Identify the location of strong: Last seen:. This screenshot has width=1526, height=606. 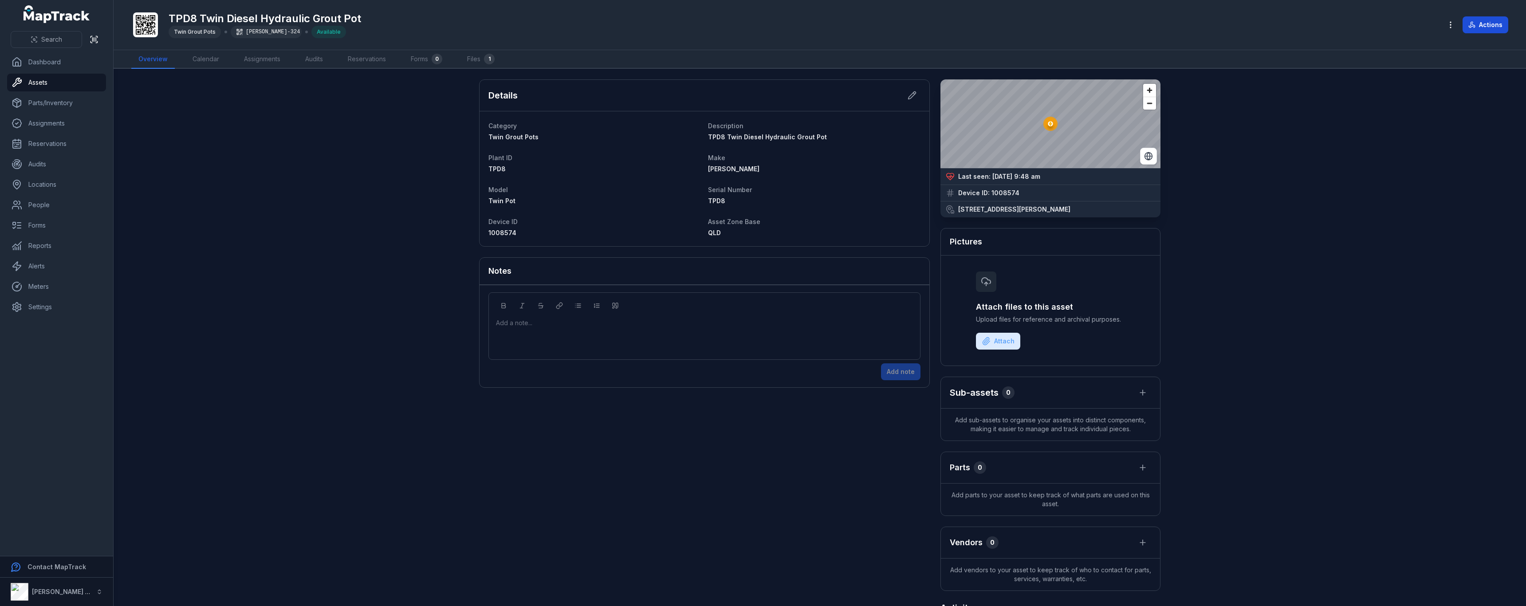
(974, 177).